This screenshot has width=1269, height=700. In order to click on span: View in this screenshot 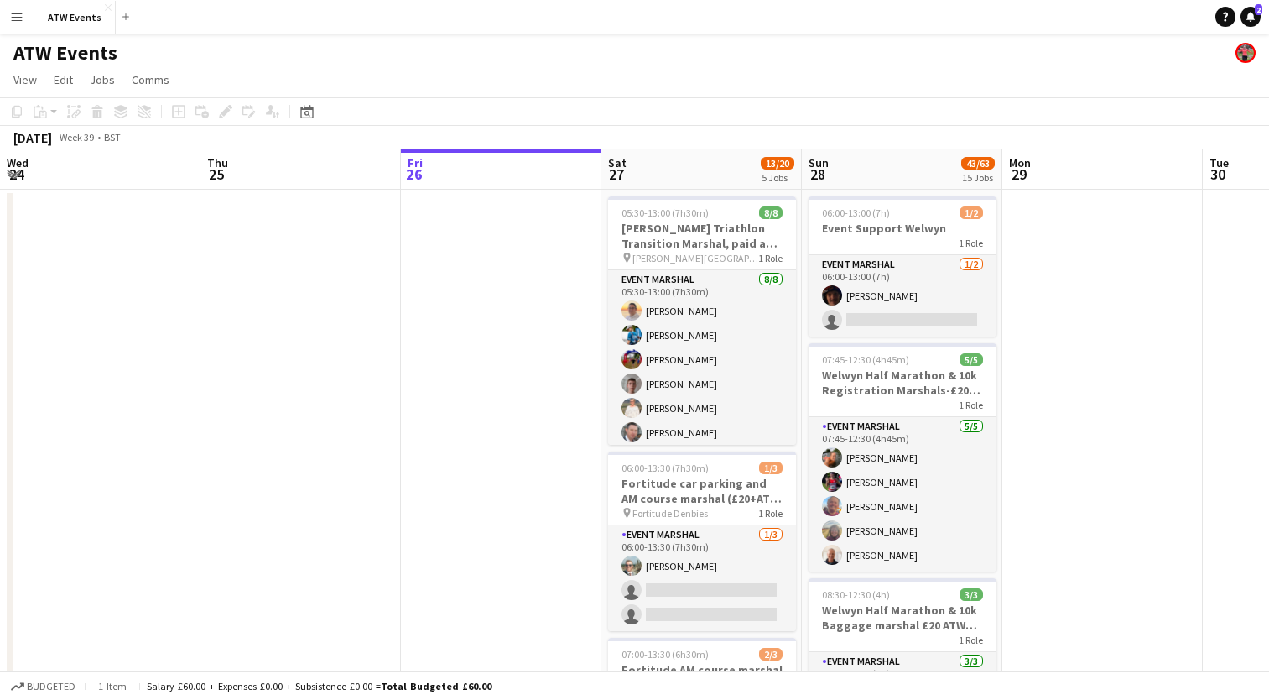, I will do `click(25, 80)`.